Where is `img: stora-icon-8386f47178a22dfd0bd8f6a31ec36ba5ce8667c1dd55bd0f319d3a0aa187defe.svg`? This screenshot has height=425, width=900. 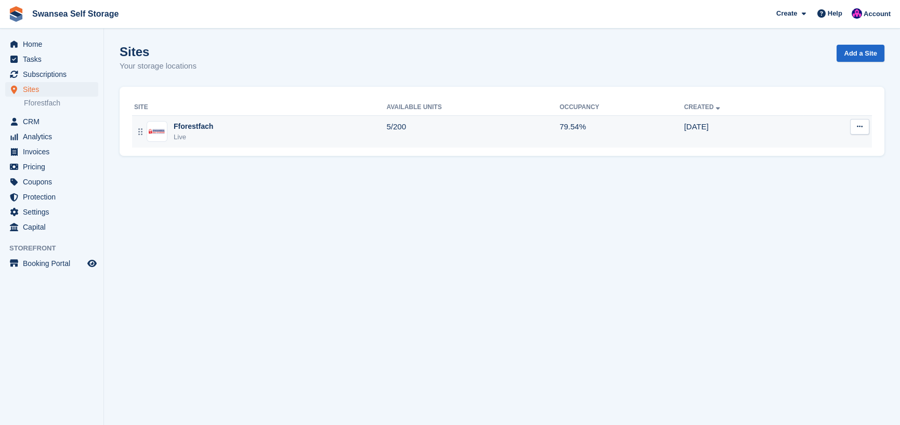 img: stora-icon-8386f47178a22dfd0bd8f6a31ec36ba5ce8667c1dd55bd0f319d3a0aa187defe.svg is located at coordinates (16, 14).